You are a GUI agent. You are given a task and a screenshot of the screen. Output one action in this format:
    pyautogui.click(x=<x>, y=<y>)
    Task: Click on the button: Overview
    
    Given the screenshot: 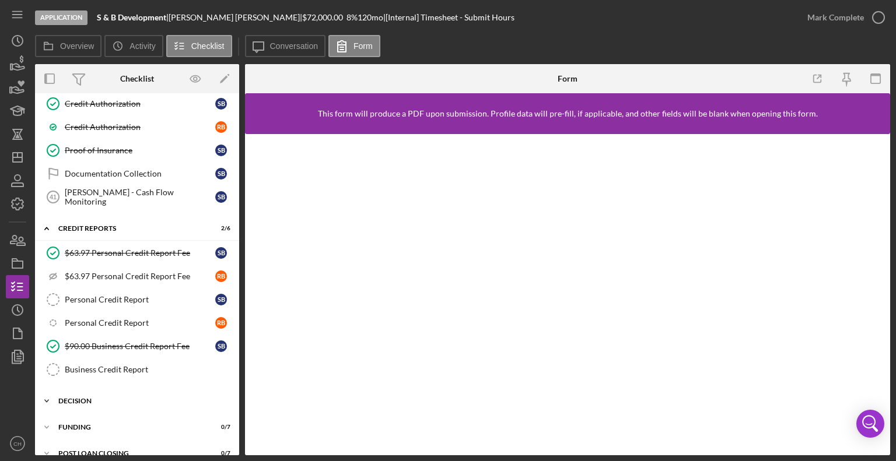 What is the action you would take?
    pyautogui.click(x=68, y=46)
    